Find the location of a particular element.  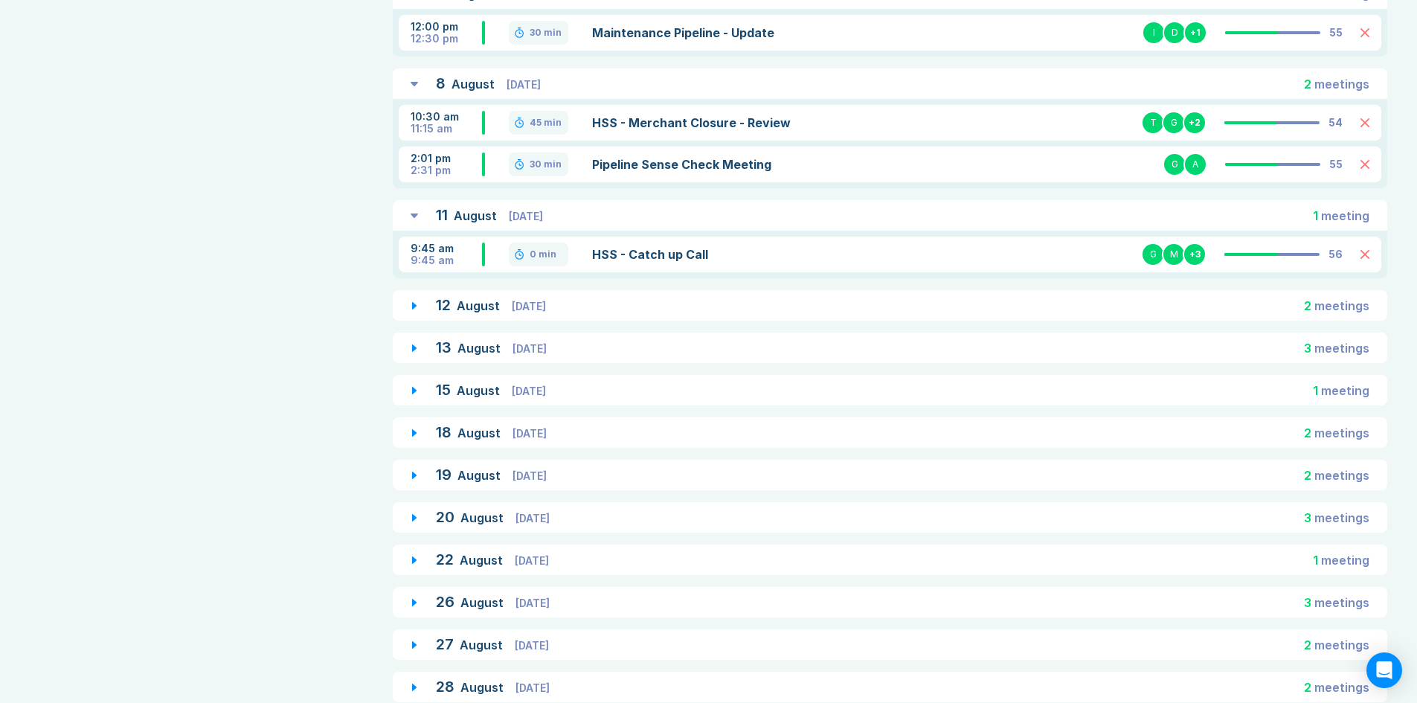

span: 19 is located at coordinates (443, 474).